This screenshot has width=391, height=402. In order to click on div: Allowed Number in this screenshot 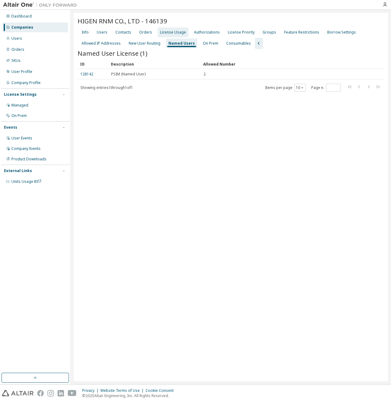, I will do `click(285, 64)`.